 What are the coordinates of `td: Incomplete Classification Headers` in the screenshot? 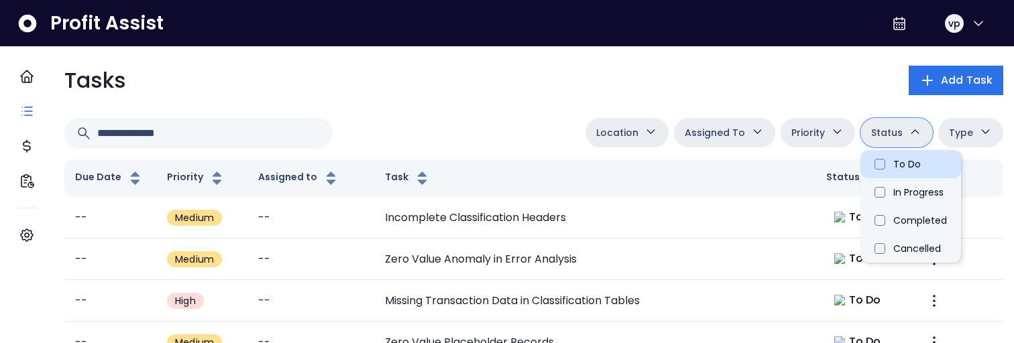 It's located at (595, 218).